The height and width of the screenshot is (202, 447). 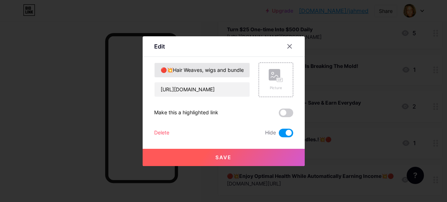 I want to click on div: Edit, so click(x=160, y=46).